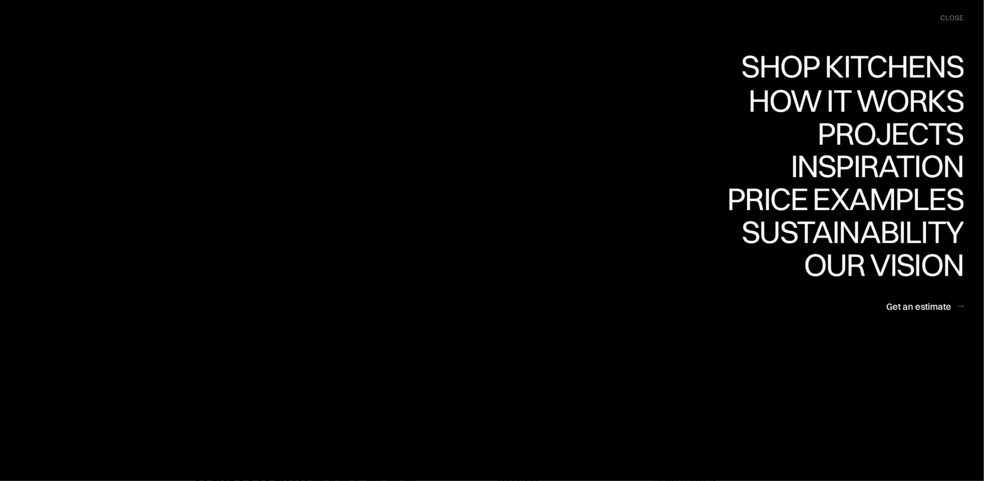 The height and width of the screenshot is (481, 984). I want to click on a: ProjectsProjects, so click(891, 134).